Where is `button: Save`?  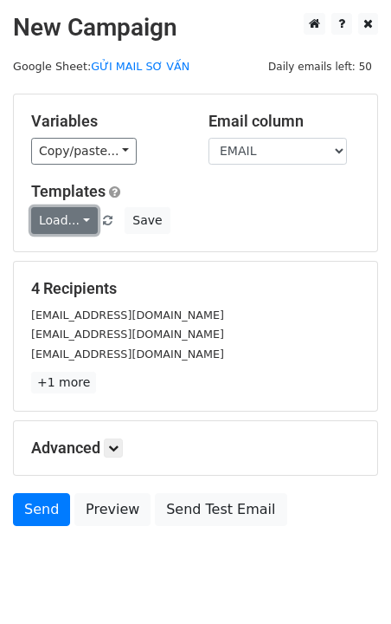 button: Save is located at coordinates (147, 220).